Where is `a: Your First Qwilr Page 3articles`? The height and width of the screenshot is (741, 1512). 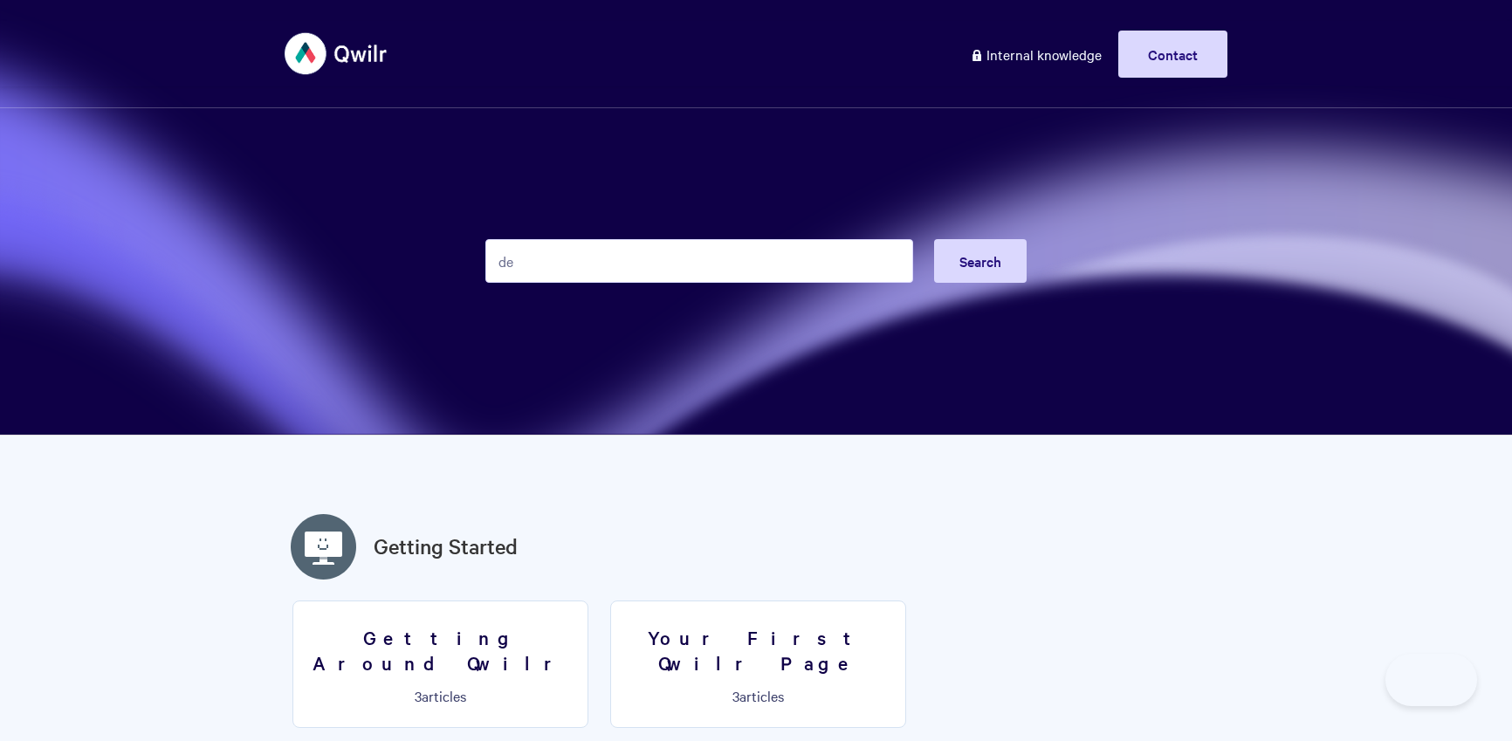 a: Your First Qwilr Page 3articles is located at coordinates (758, 664).